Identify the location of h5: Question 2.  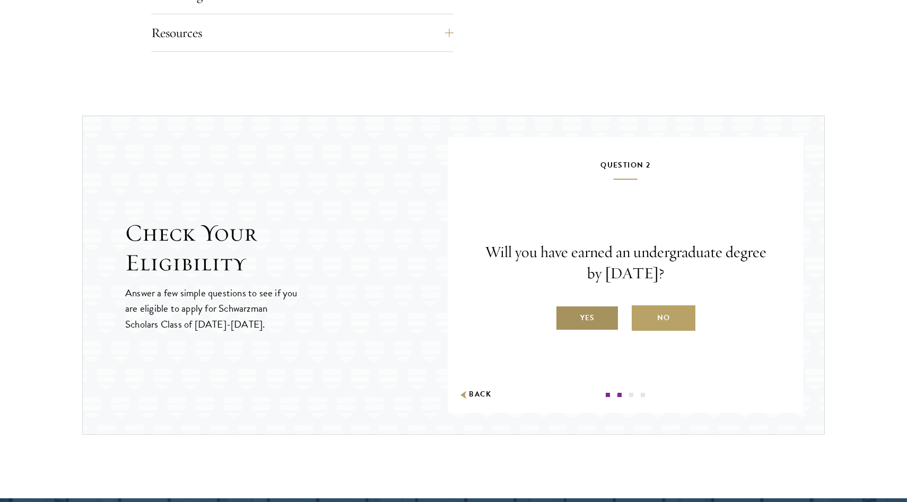
(625, 169).